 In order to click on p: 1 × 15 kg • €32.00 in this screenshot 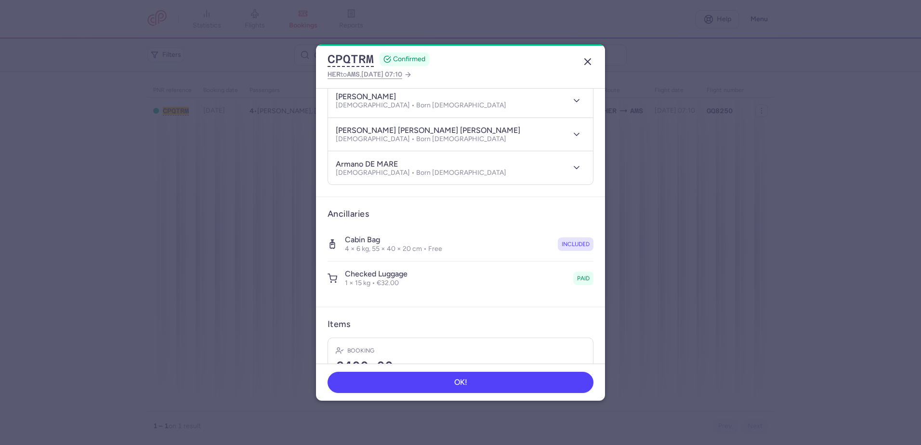, I will do `click(376, 283)`.